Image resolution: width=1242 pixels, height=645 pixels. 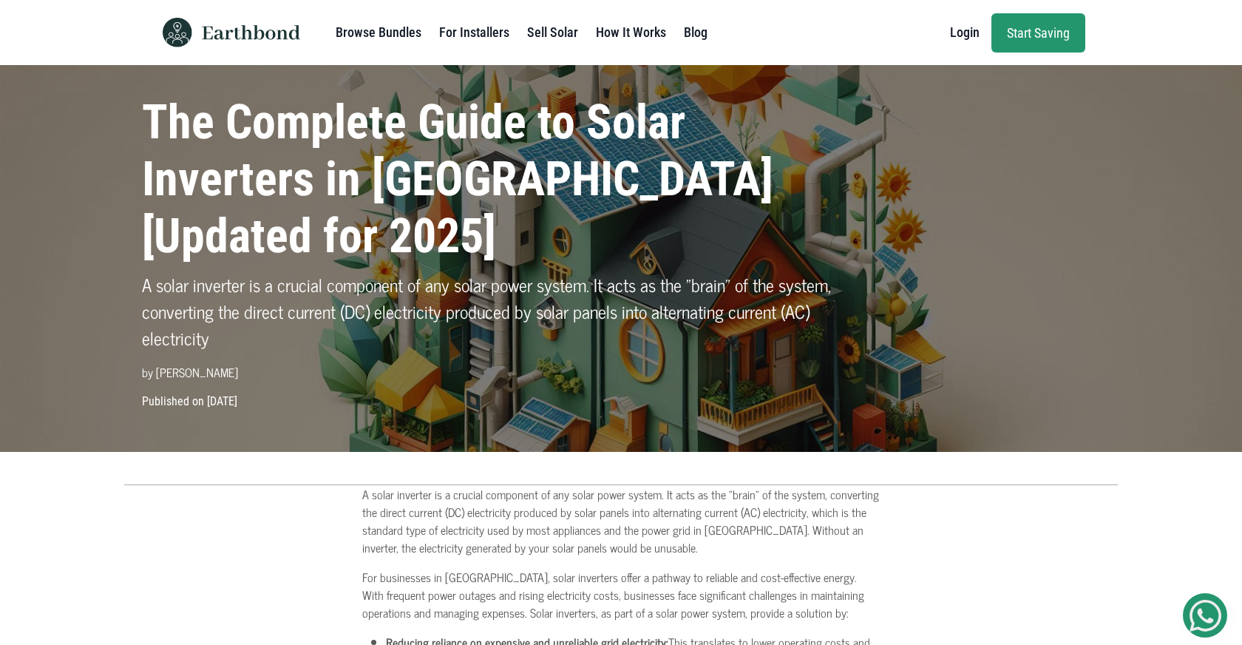 I want to click on a: How It Works, so click(x=631, y=33).